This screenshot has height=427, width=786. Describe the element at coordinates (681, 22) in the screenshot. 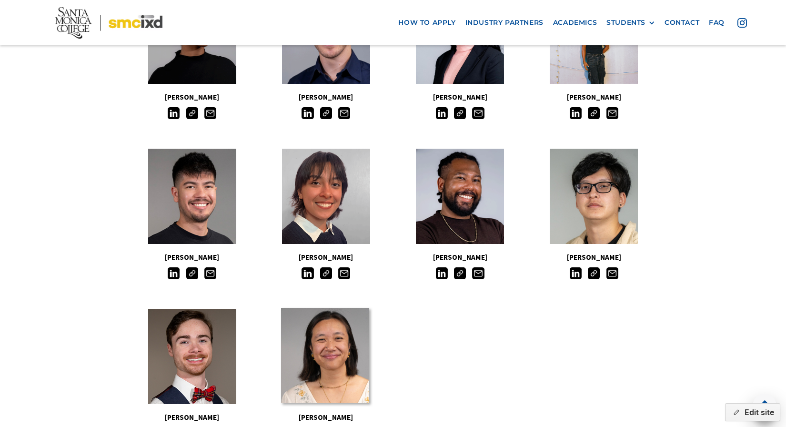

I see `a: contact` at that location.